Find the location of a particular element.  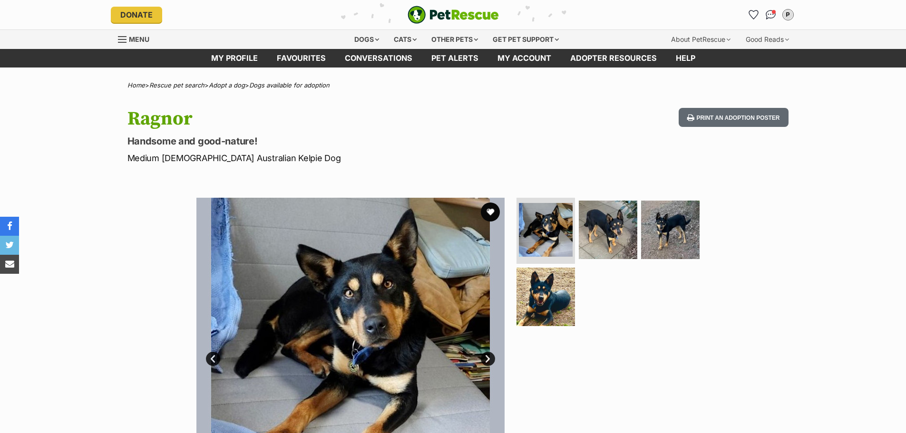

a: Help is located at coordinates (685, 58).